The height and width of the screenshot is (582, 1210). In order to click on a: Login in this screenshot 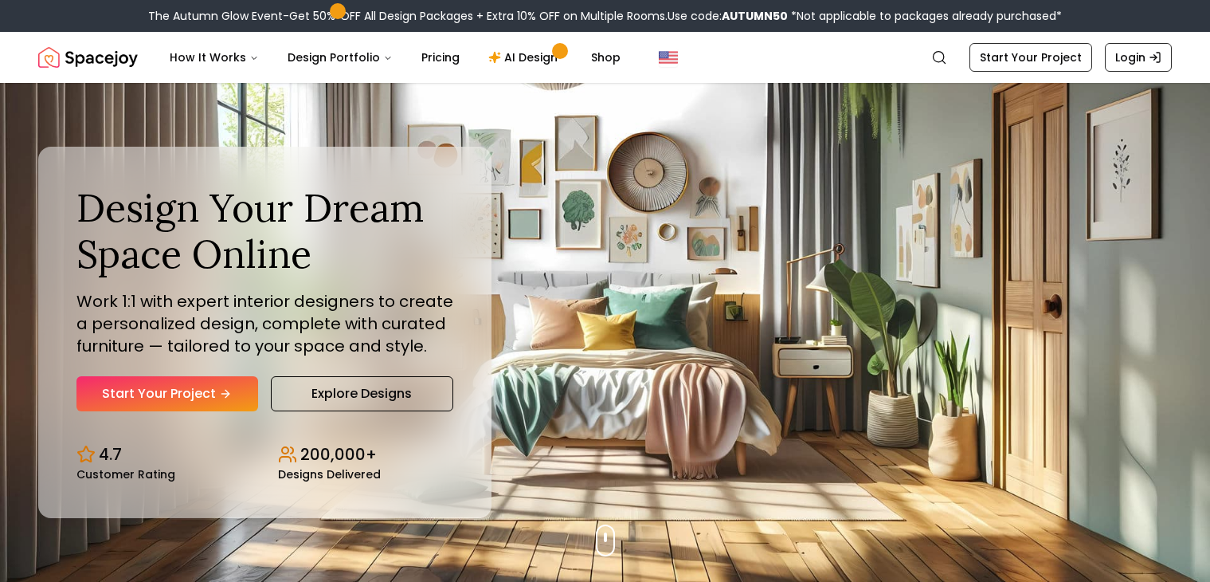, I will do `click(1139, 57)`.